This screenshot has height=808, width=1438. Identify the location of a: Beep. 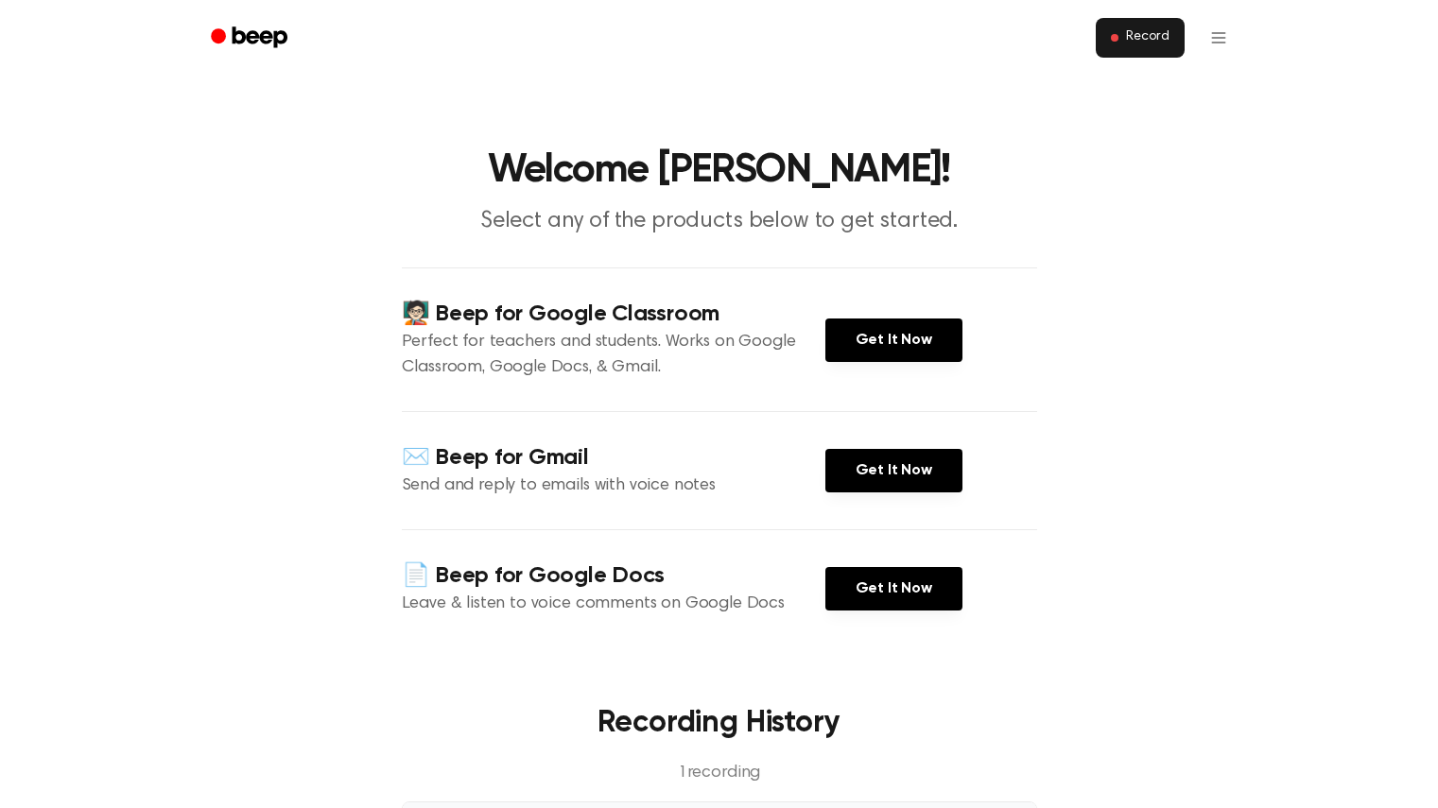
(250, 38).